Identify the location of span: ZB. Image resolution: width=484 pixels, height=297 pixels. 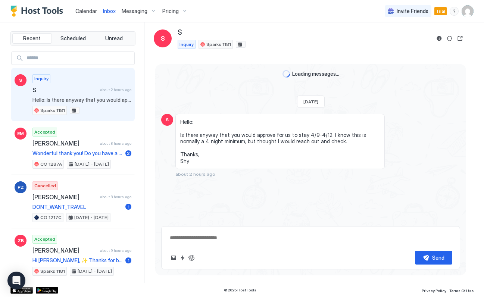
(21, 241).